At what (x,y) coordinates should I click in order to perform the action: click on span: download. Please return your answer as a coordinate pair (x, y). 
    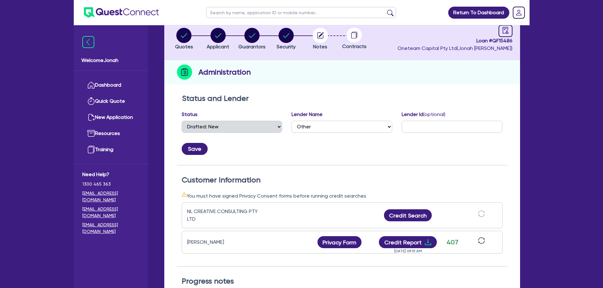
    Looking at the image, I should click on (428, 242).